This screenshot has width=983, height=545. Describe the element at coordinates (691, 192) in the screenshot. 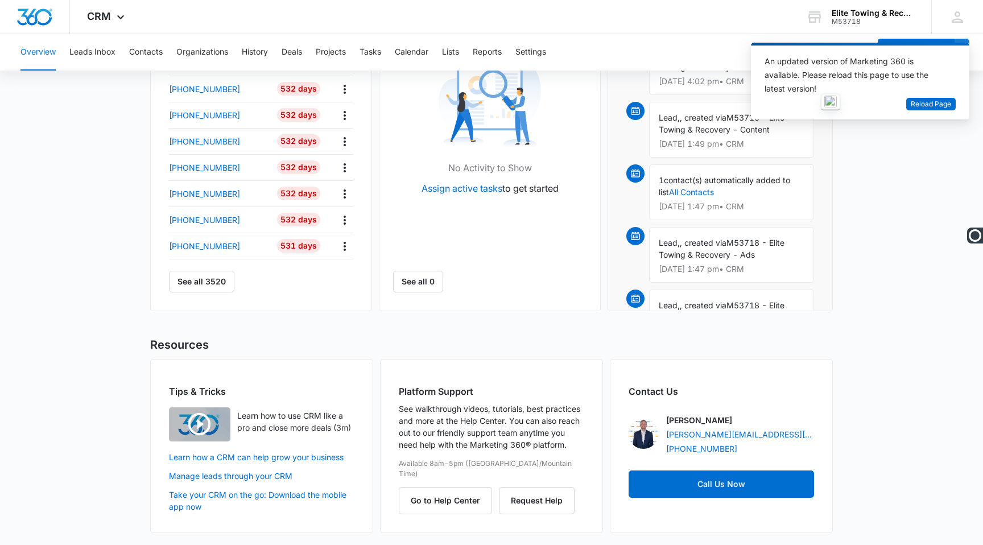

I see `a: All Contacts` at that location.